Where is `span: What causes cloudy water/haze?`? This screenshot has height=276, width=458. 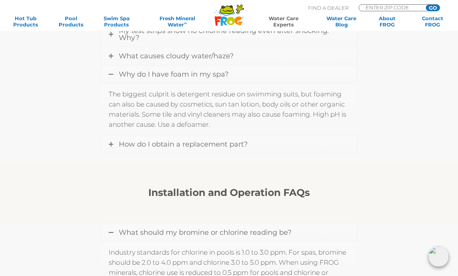 span: What causes cloudy water/haze? is located at coordinates (176, 56).